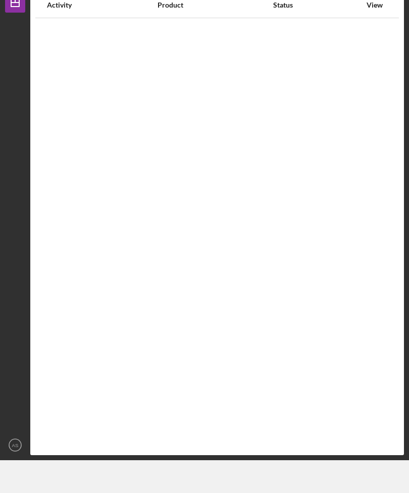 The width and height of the screenshot is (409, 493). What do you see at coordinates (15, 445) in the screenshot?
I see `text: AS` at bounding box center [15, 445].